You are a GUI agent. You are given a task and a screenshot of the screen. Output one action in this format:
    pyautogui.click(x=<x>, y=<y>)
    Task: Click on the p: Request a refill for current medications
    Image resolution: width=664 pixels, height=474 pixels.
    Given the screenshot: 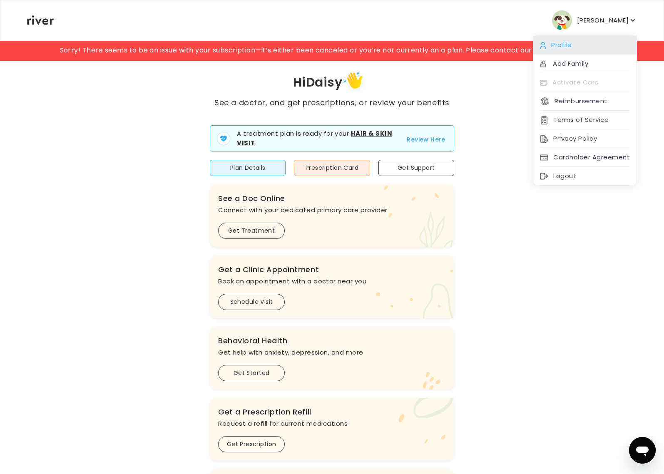 What is the action you would take?
    pyautogui.click(x=332, y=424)
    